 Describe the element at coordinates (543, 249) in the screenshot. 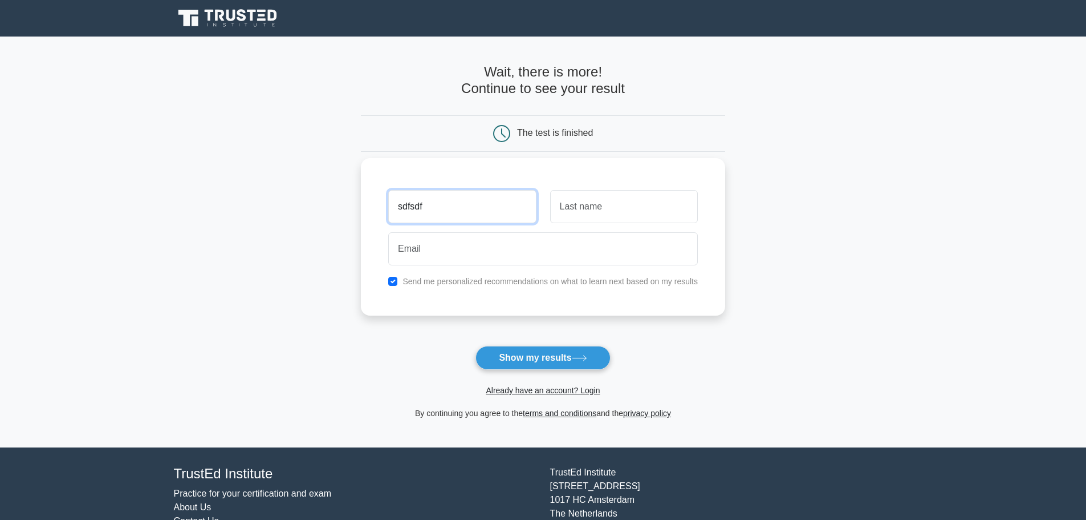

I see `input: Email` at that location.